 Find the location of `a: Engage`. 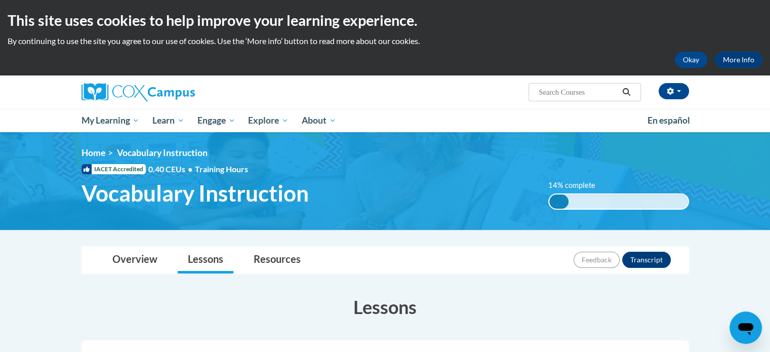

a: Engage is located at coordinates (216, 121).